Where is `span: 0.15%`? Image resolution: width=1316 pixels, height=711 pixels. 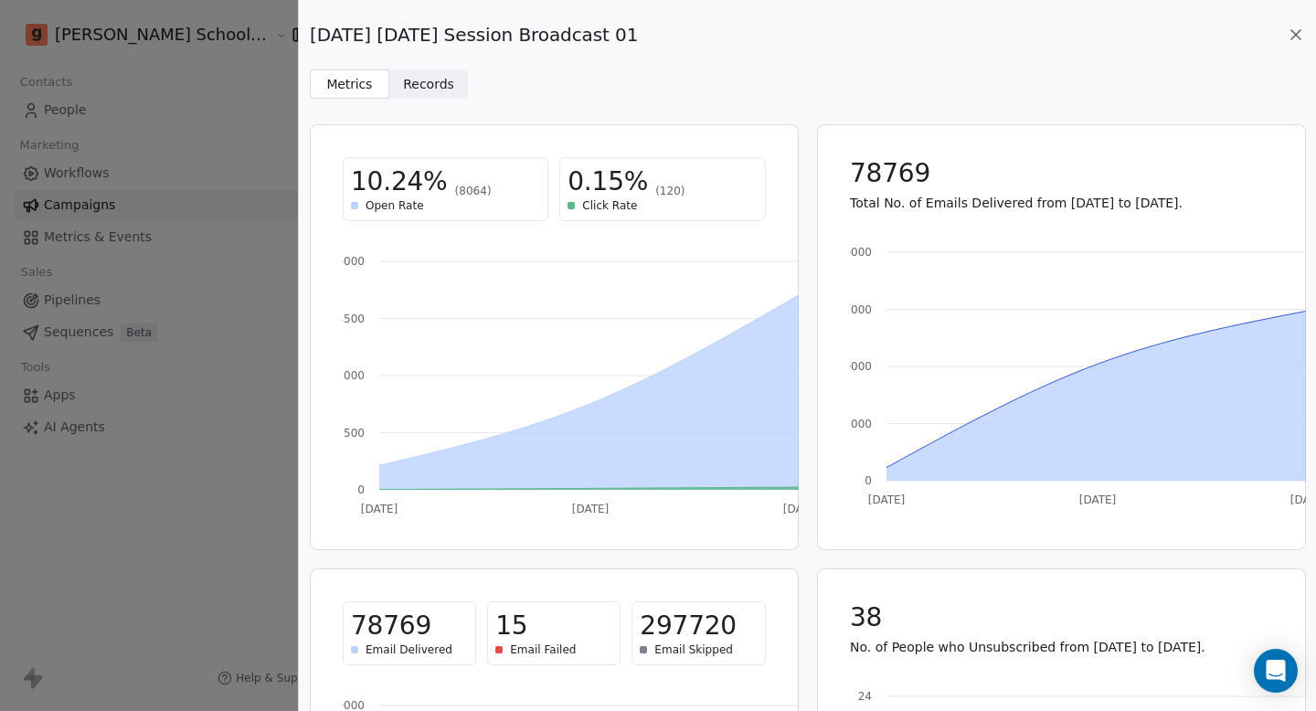 span: 0.15% is located at coordinates (608, 182).